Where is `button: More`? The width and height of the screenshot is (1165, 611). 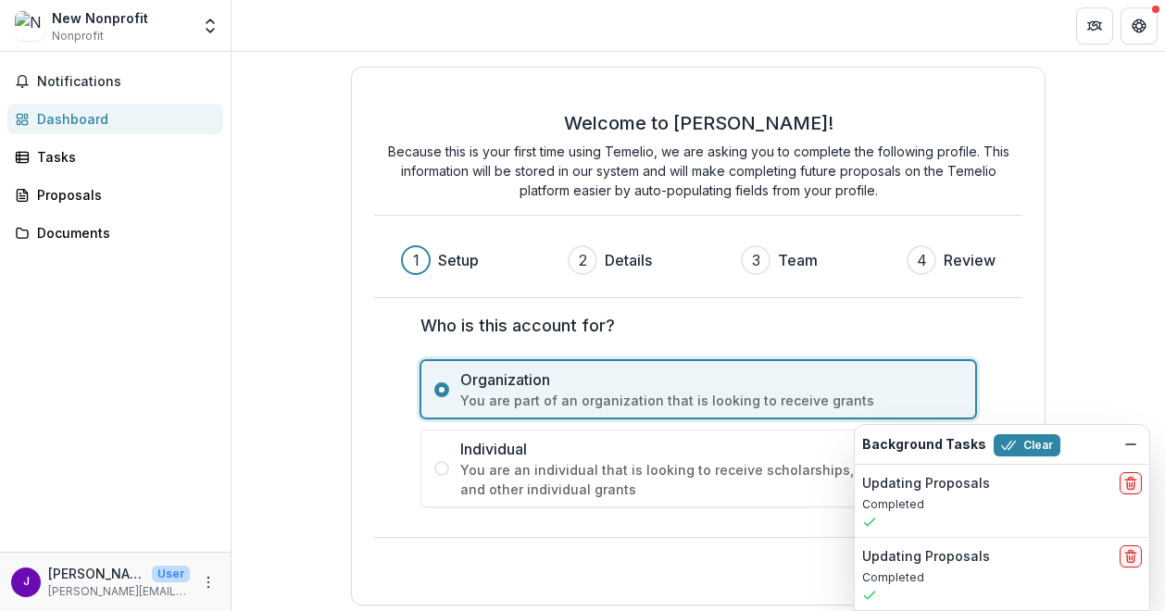
button: More is located at coordinates (208, 583).